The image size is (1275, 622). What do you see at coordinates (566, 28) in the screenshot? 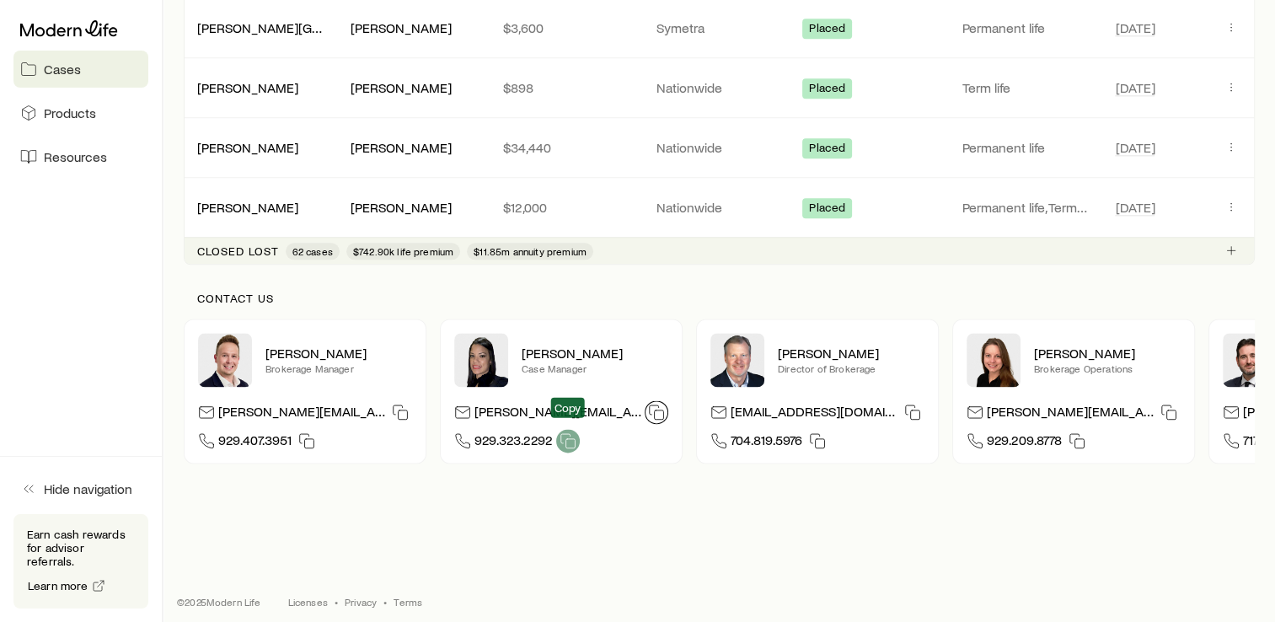
I see `p: $3,600` at bounding box center [566, 28].